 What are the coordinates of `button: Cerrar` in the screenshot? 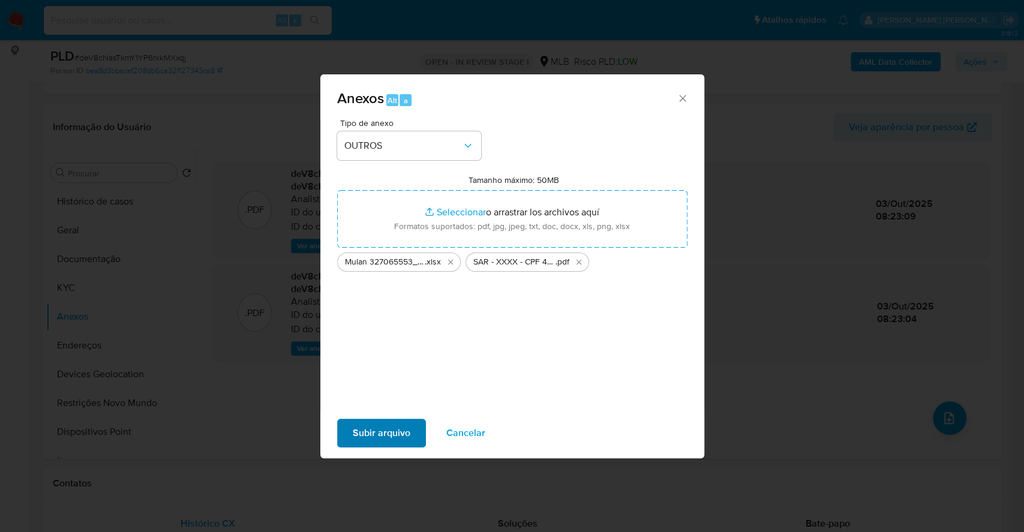 It's located at (682, 98).